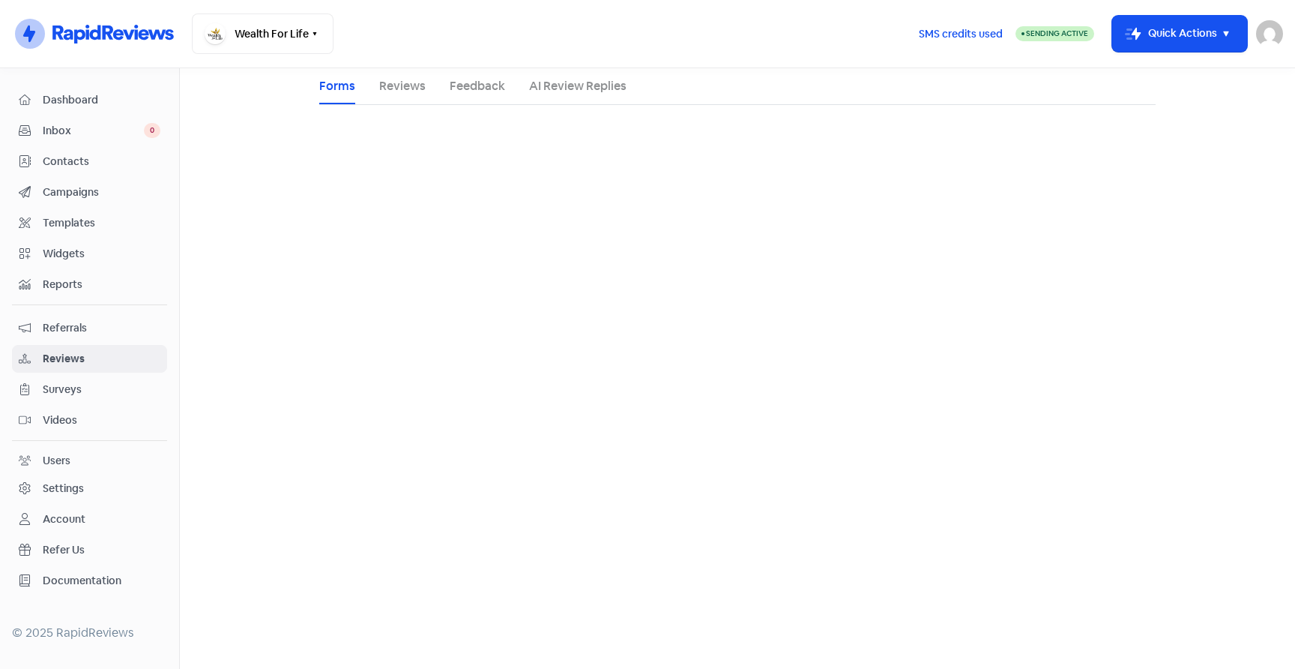 The height and width of the screenshot is (669, 1295). What do you see at coordinates (1055, 34) in the screenshot?
I see `a: Sending Active` at bounding box center [1055, 34].